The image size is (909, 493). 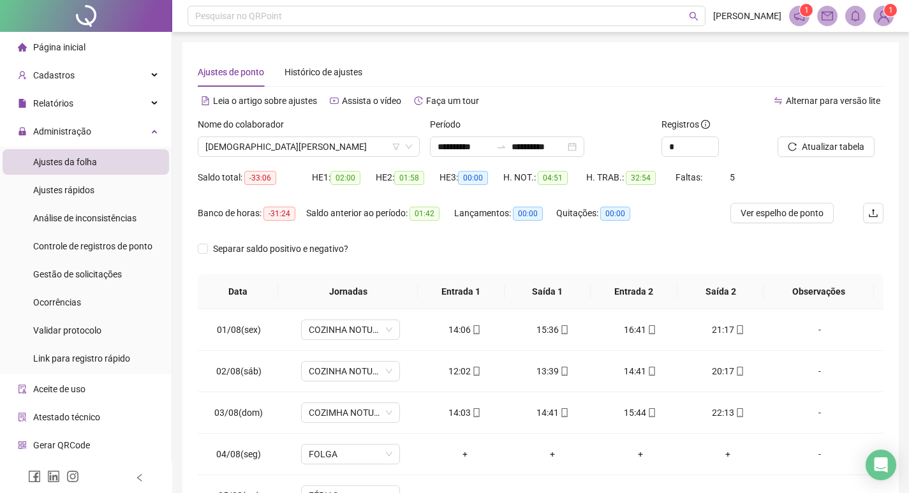 I want to click on span: FOLGA, so click(x=350, y=454).